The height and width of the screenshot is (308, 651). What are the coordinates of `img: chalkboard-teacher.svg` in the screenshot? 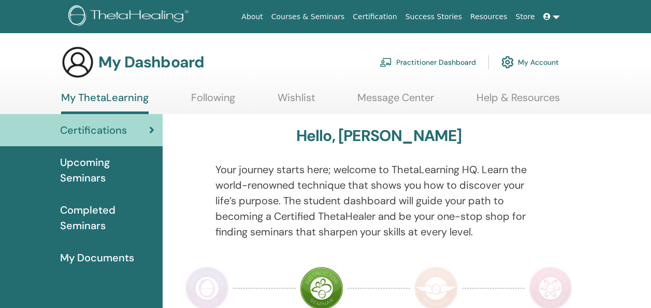 It's located at (386, 62).